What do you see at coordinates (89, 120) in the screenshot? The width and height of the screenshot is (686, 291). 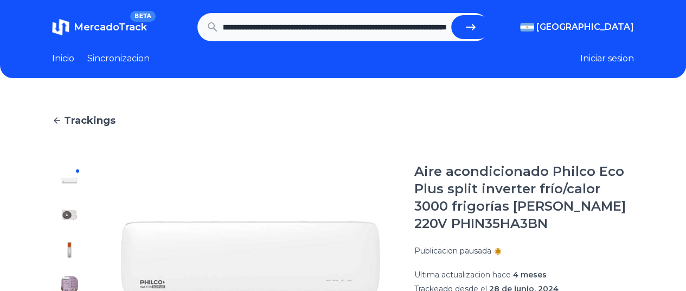 I see `span: Trackings` at bounding box center [89, 120].